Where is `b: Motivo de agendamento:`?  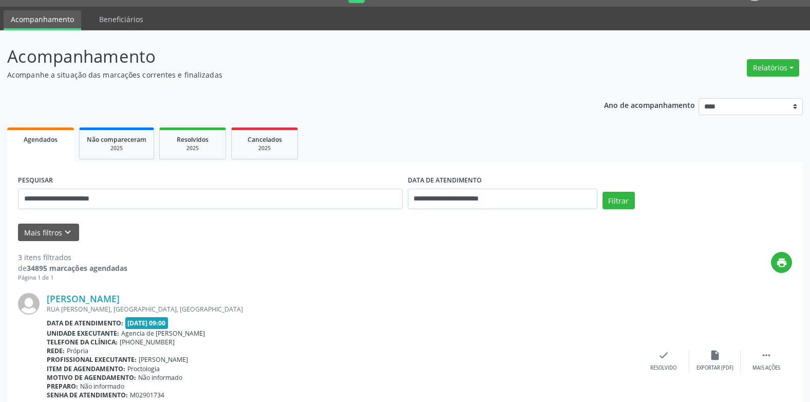 b: Motivo de agendamento: is located at coordinates (91, 377).